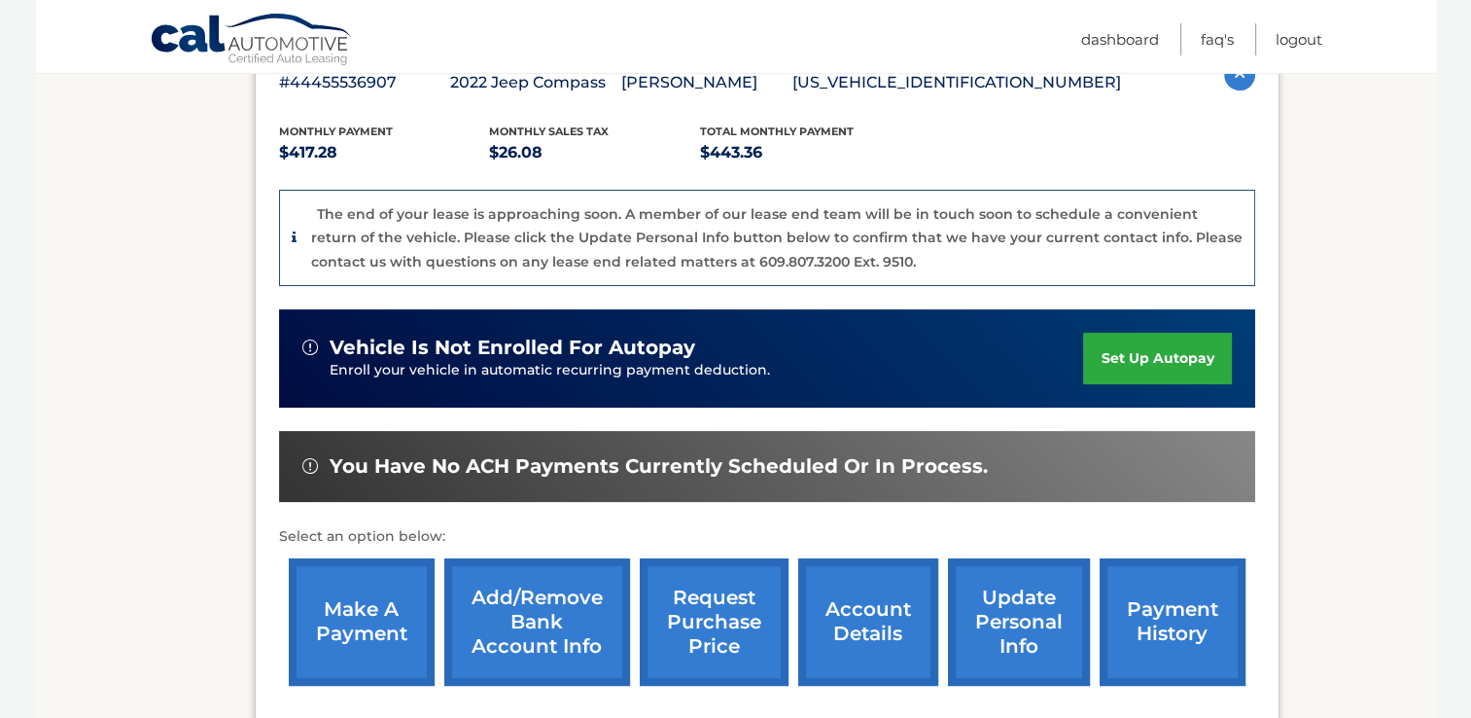 This screenshot has height=718, width=1471. What do you see at coordinates (536, 83) in the screenshot?
I see `p: 2022 Jeep Compass` at bounding box center [536, 83].